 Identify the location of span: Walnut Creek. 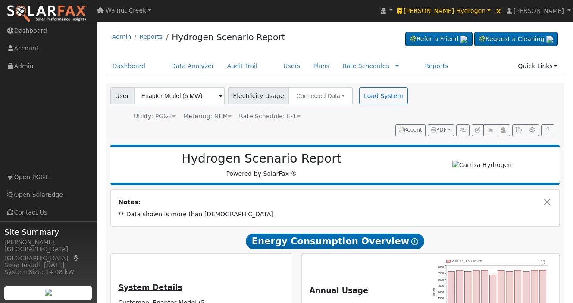
(126, 10).